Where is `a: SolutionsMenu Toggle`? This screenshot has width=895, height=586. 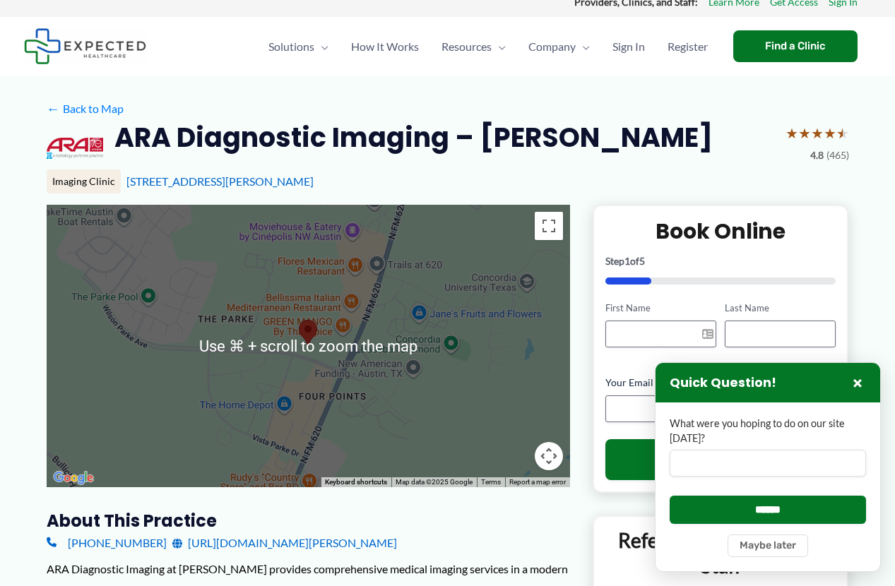
a: SolutionsMenu Toggle is located at coordinates (298, 47).